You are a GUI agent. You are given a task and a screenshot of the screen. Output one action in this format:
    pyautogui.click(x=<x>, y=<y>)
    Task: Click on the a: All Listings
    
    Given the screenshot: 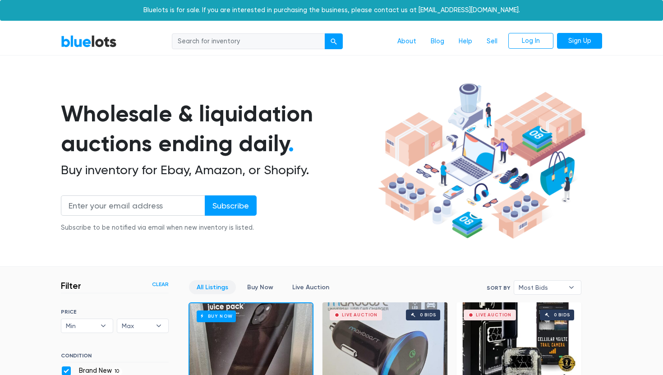 What is the action you would take?
    pyautogui.click(x=212, y=287)
    